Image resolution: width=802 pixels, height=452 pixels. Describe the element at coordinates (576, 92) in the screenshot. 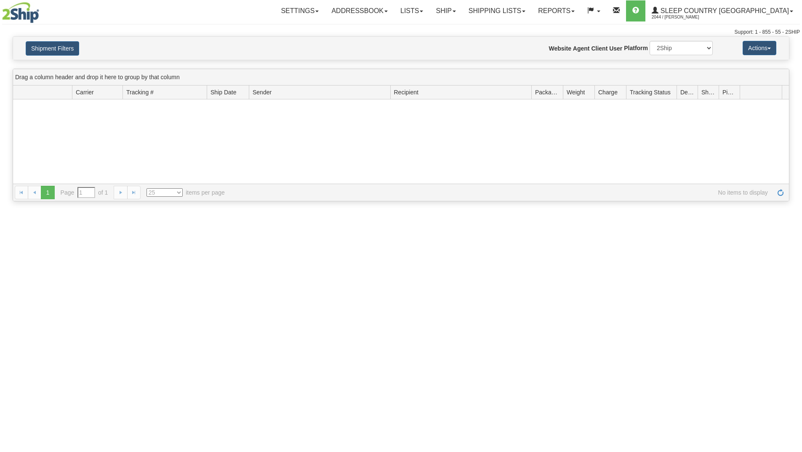

I see `span: Weight` at that location.